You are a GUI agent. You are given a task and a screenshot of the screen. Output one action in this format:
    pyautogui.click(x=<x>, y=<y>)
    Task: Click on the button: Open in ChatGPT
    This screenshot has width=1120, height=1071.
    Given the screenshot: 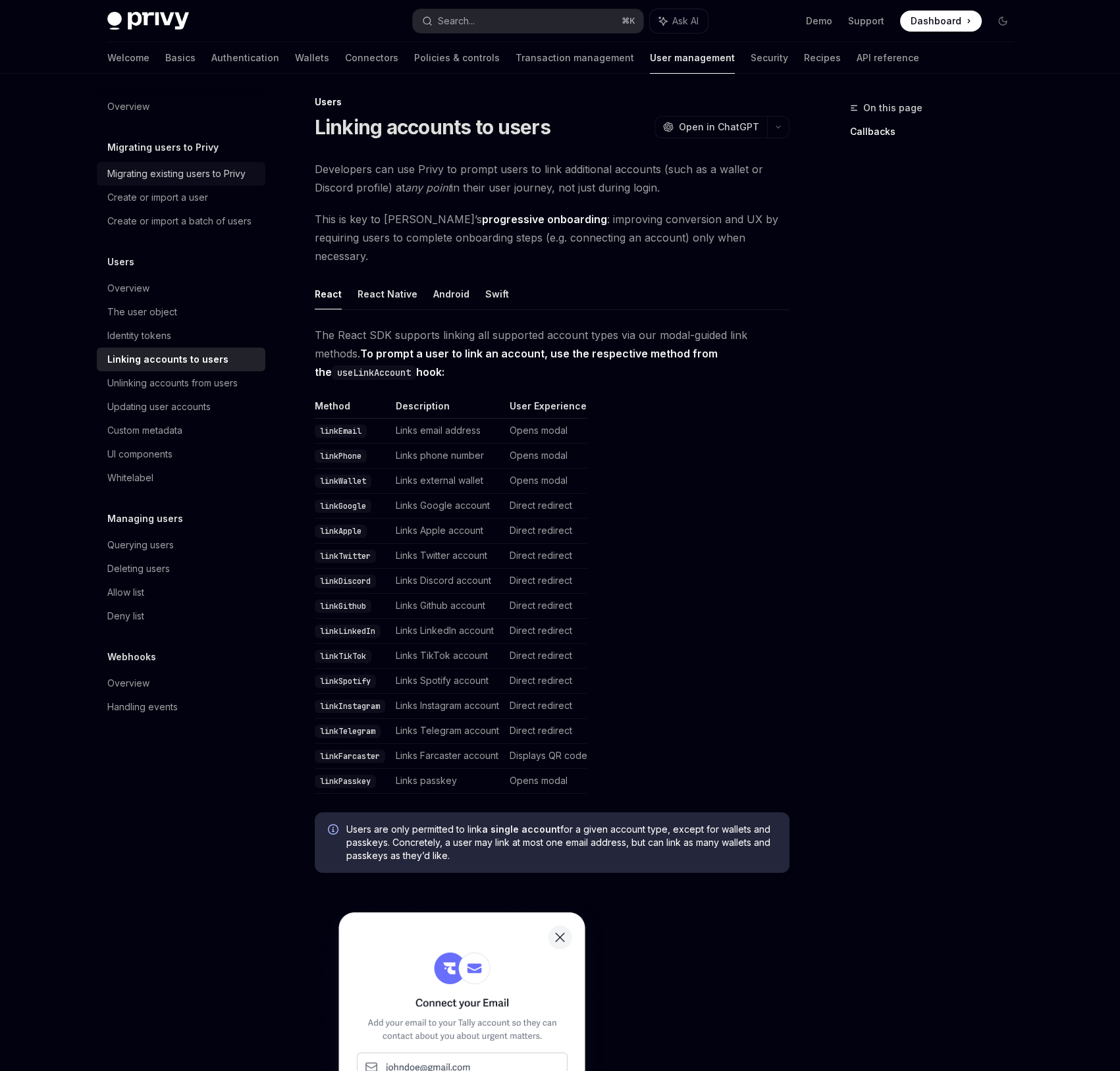 What is the action you would take?
    pyautogui.click(x=710, y=127)
    